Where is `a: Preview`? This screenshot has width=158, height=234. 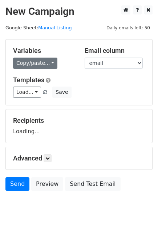
a: Preview is located at coordinates (47, 184).